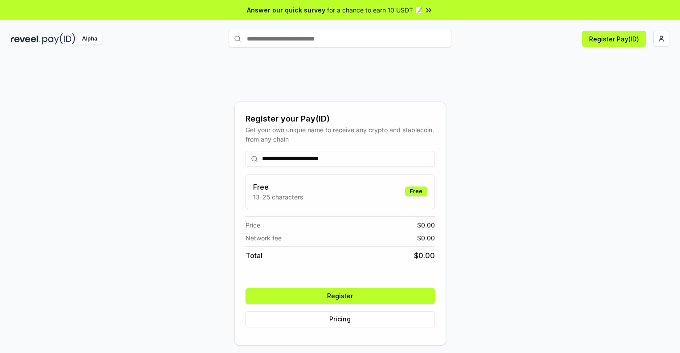 This screenshot has height=353, width=680. Describe the element at coordinates (416, 192) in the screenshot. I see `div: Free` at that location.